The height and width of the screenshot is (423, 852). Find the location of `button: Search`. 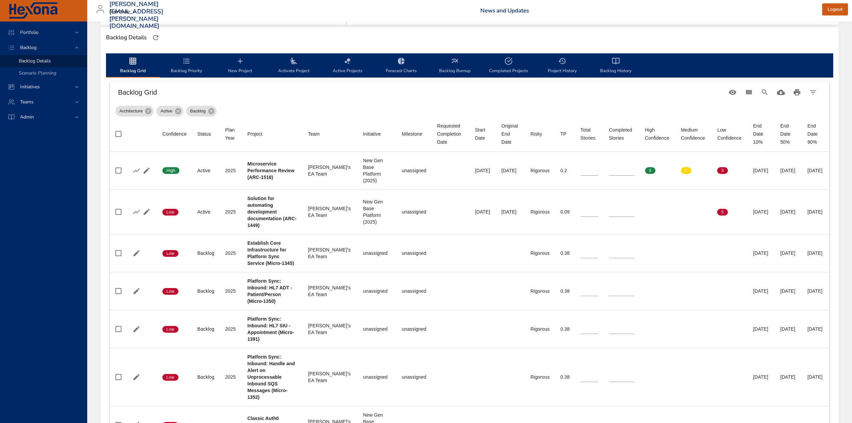

button: Search is located at coordinates (765, 92).